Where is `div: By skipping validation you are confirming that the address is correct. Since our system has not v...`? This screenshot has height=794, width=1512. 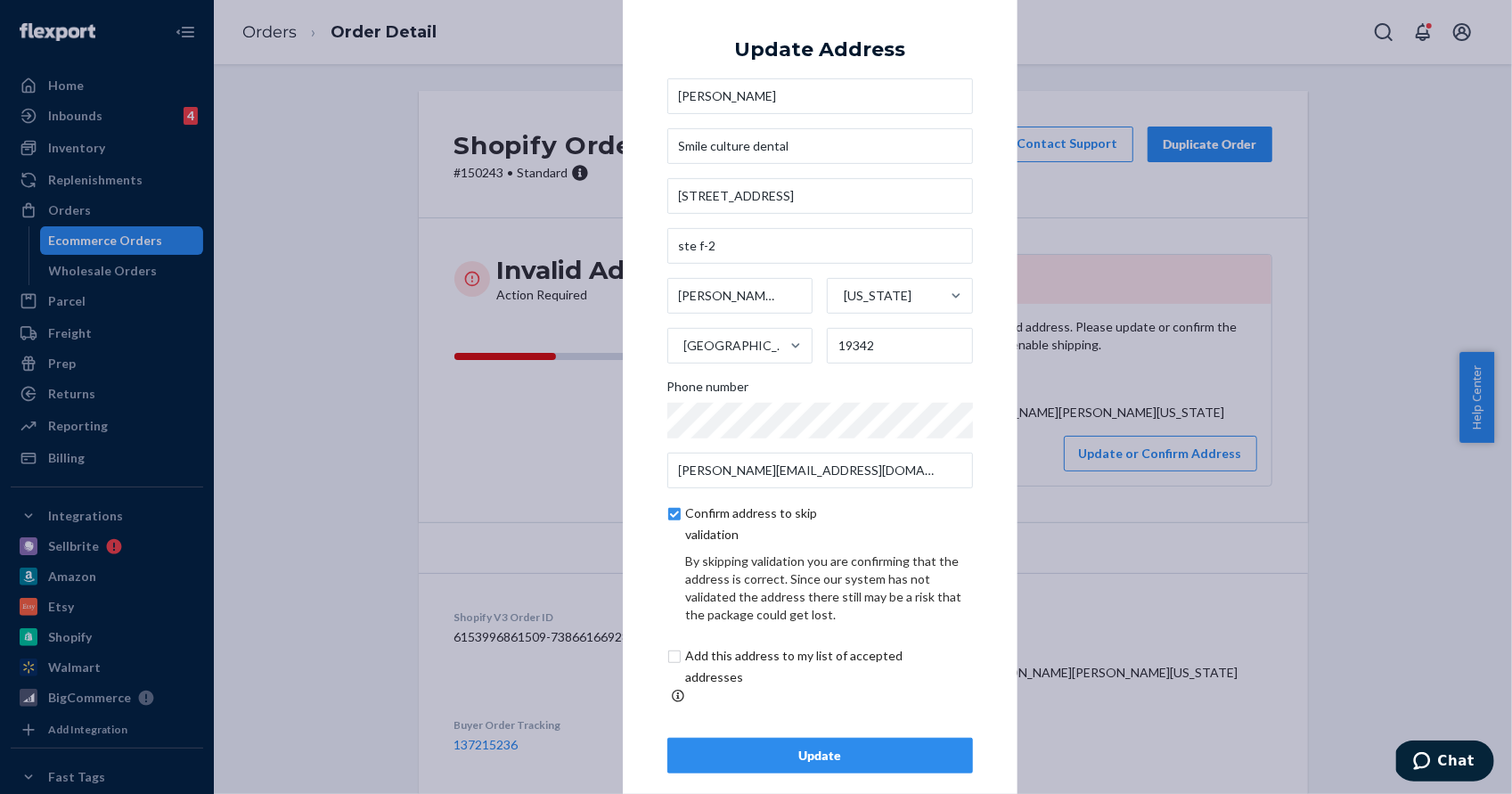 div: By skipping validation you are confirming that the address is correct. Since our system has not v... is located at coordinates (830, 588).